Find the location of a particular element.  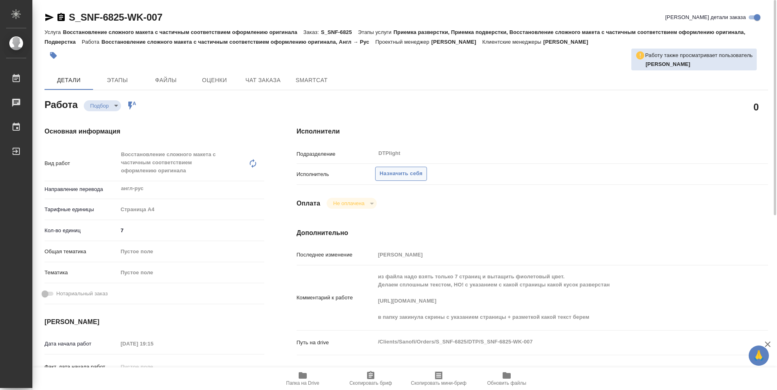

textarea: /Clients/Sanofi/Orders/S_SNF-6825/DTP/S_SNF-6825-WK-007 is located at coordinates (552, 342).